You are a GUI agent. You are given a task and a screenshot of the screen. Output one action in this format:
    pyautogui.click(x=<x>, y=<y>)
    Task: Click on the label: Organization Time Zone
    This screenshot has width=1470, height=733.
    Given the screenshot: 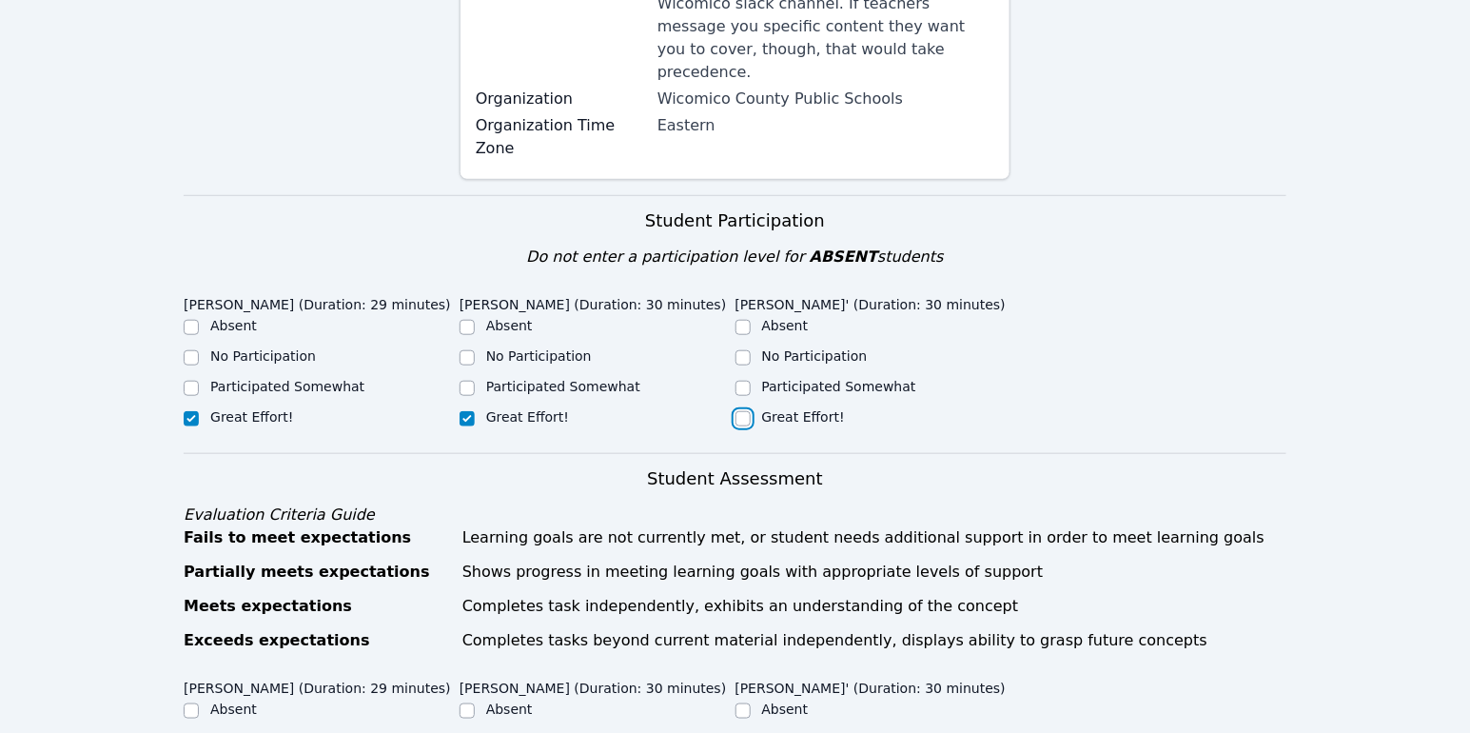 What is the action you would take?
    pyautogui.click(x=560, y=137)
    